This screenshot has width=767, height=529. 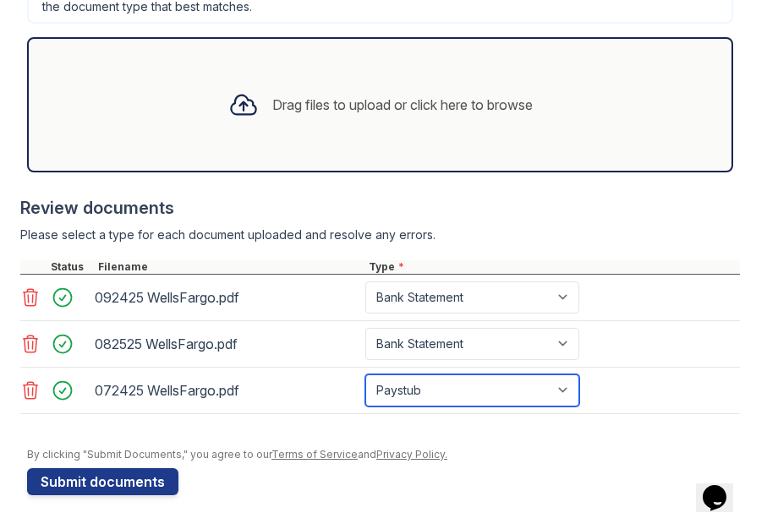 What do you see at coordinates (314, 454) in the screenshot?
I see `a: Terms of Service` at bounding box center [314, 454].